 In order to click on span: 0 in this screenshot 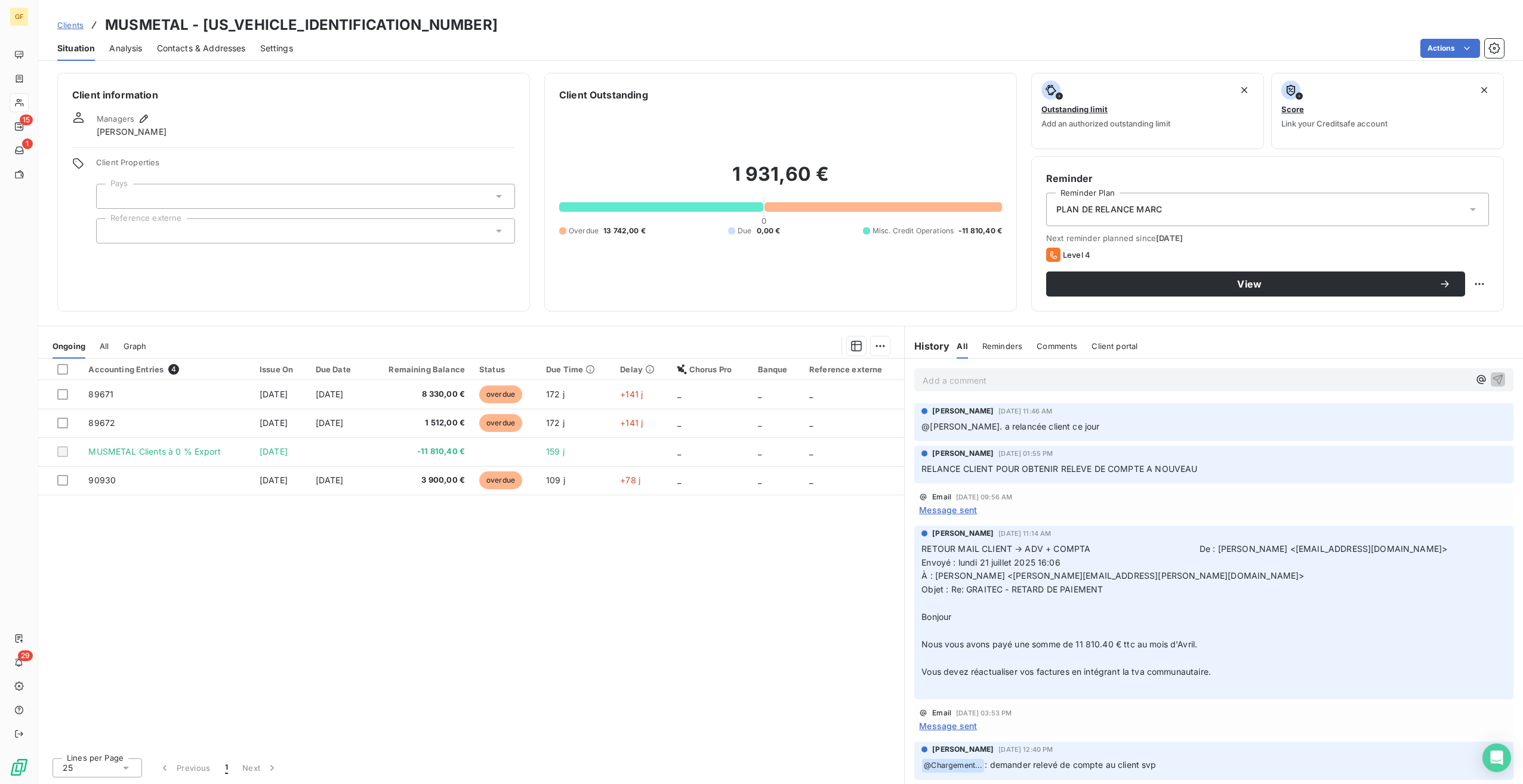, I will do `click(764, 221)`.